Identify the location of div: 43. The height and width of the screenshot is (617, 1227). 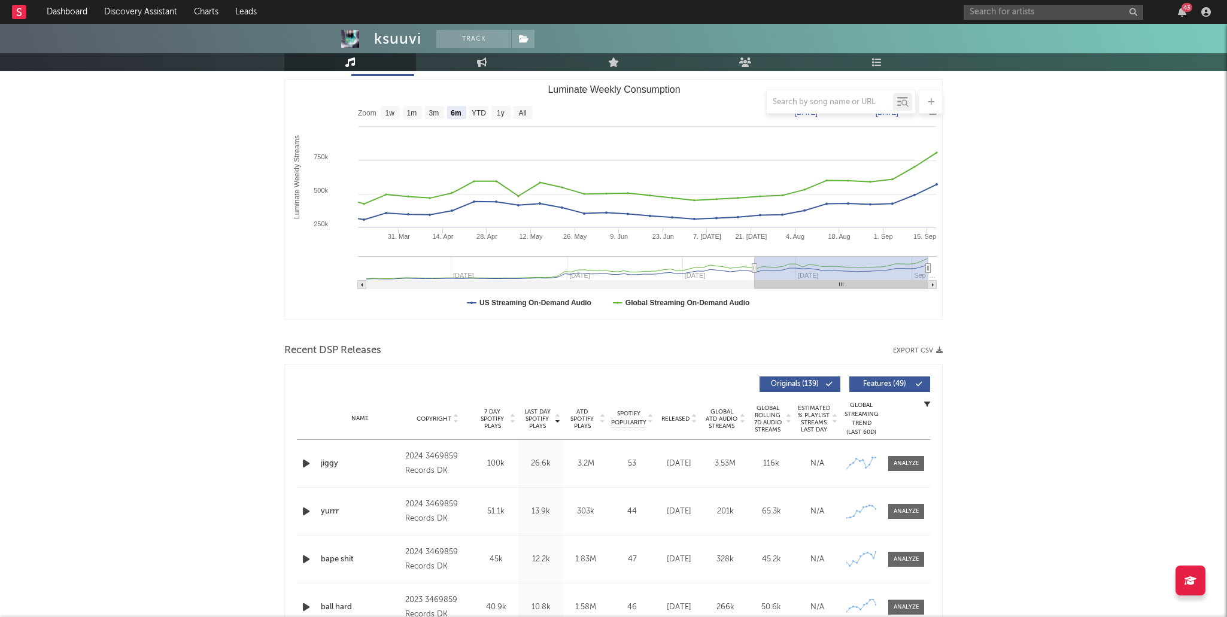
(1187, 7).